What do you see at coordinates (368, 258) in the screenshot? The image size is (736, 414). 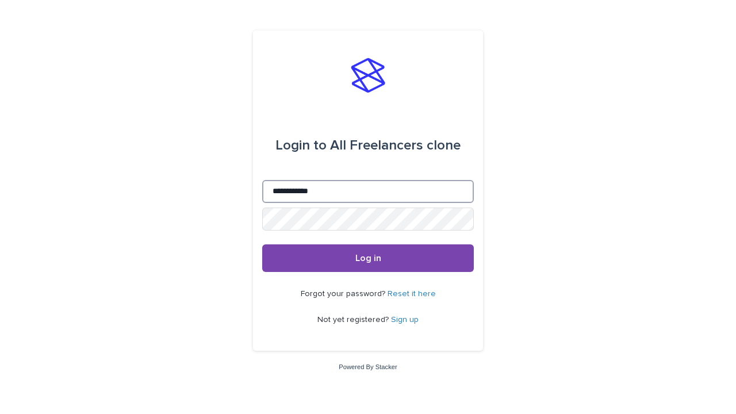 I see `span: Log in` at bounding box center [368, 258].